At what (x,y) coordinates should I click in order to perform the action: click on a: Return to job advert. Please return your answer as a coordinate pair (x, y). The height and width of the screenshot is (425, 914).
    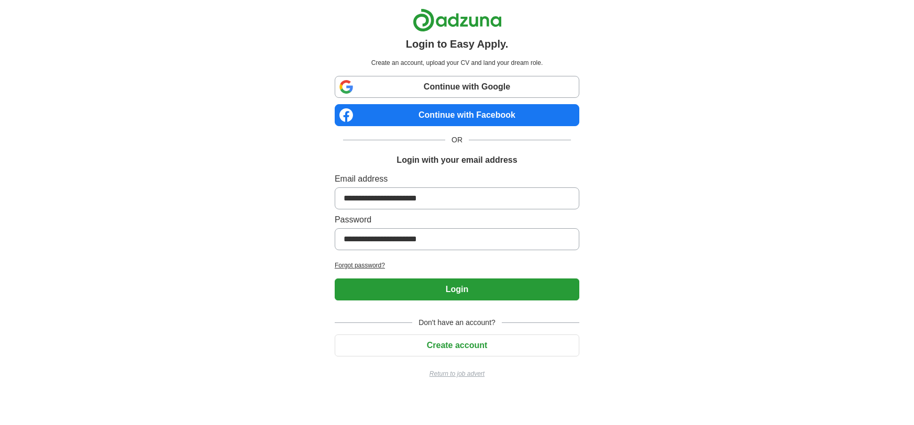
    Looking at the image, I should click on (457, 374).